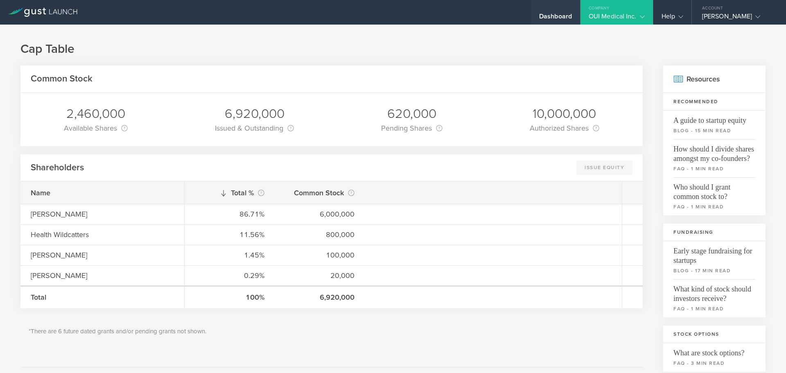 The image size is (786, 373). Describe the element at coordinates (320, 235) in the screenshot. I see `div: 800,000` at that location.